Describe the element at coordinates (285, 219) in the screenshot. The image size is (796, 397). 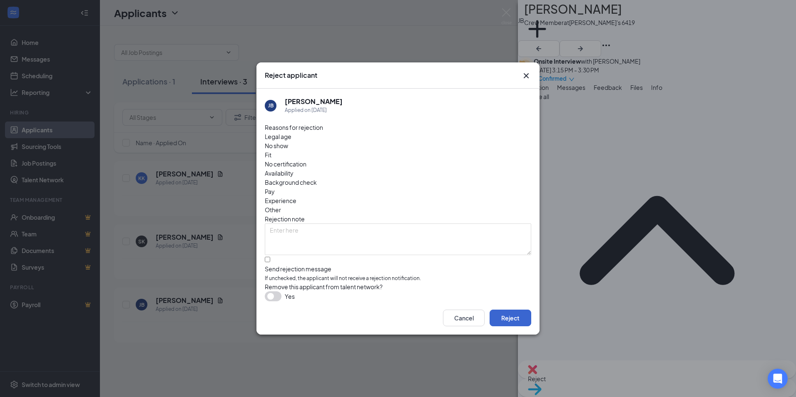
I see `span: Rejection note` at that location.